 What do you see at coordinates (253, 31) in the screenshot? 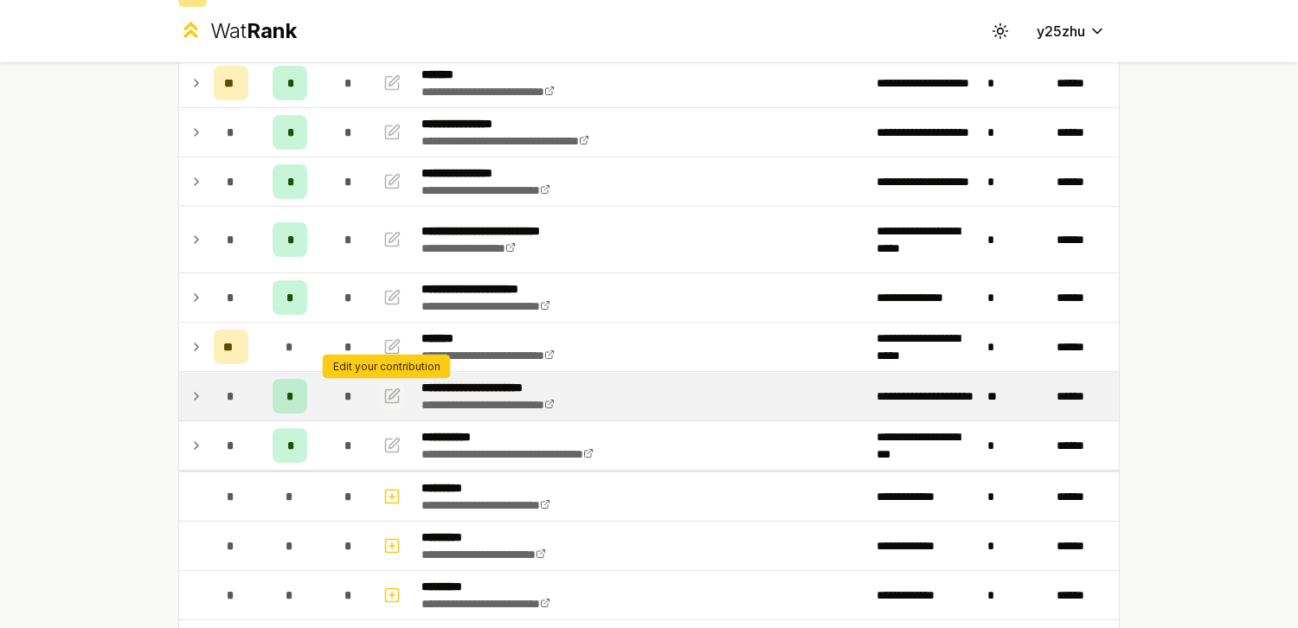
I see `div: Wat` at bounding box center [253, 31].